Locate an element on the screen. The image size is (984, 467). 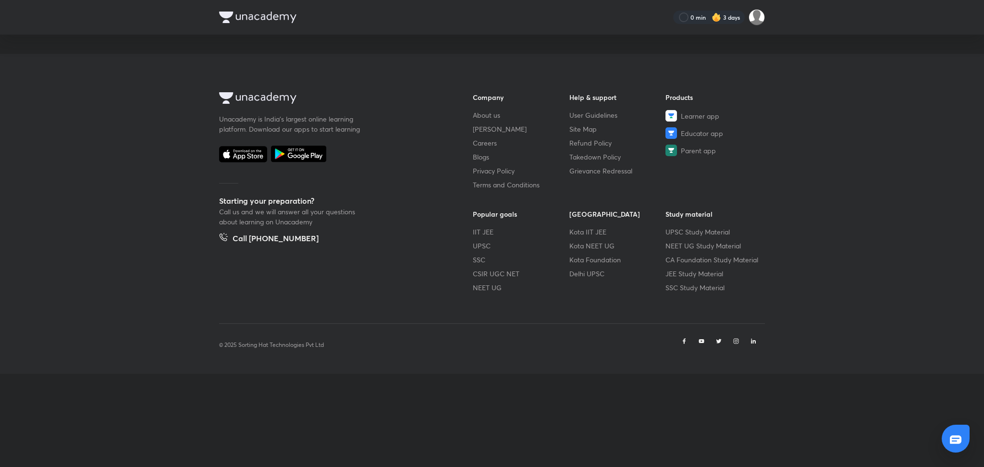
a: Privacy Policy is located at coordinates (521, 171).